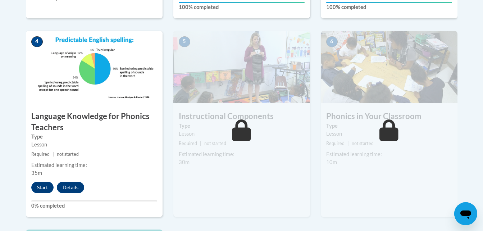 Image resolution: width=483 pixels, height=231 pixels. Describe the element at coordinates (332, 162) in the screenshot. I see `span: 10m` at that location.